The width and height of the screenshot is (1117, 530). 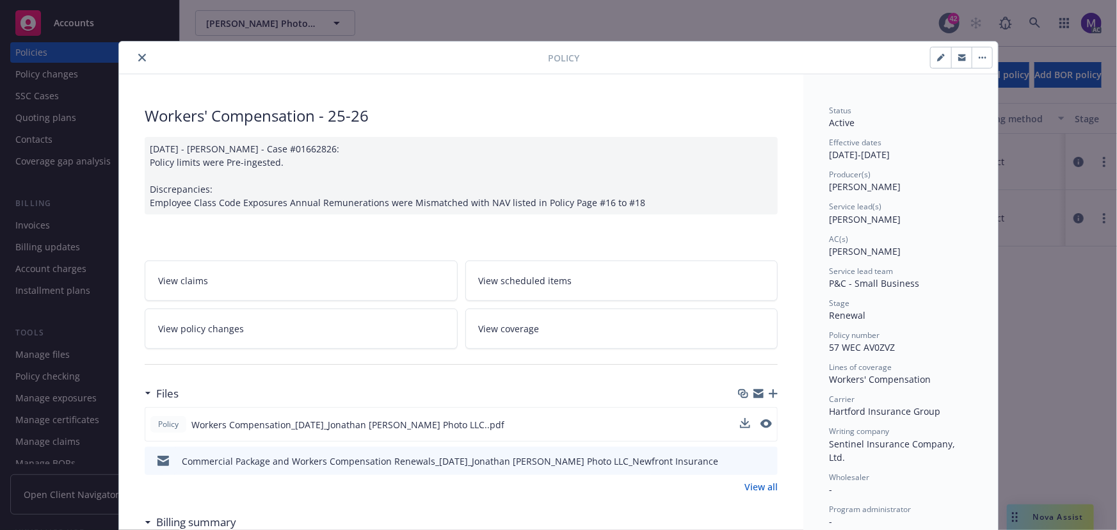 What do you see at coordinates (461, 116) in the screenshot?
I see `div: Workers' Compensation - 25-26` at bounding box center [461, 116].